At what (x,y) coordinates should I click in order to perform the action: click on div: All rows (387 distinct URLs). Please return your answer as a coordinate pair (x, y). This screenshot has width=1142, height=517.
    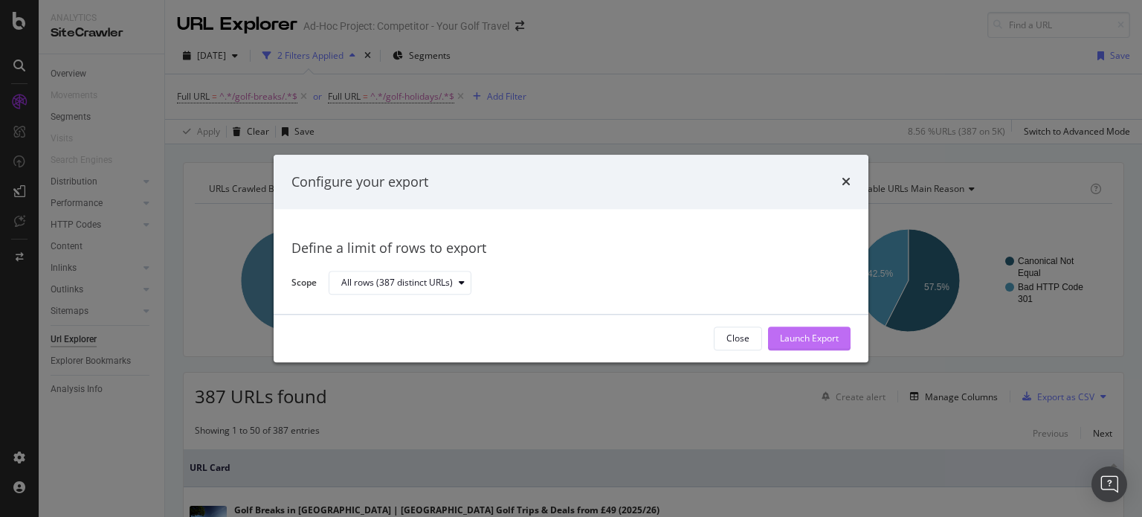
    Looking at the image, I should click on (397, 283).